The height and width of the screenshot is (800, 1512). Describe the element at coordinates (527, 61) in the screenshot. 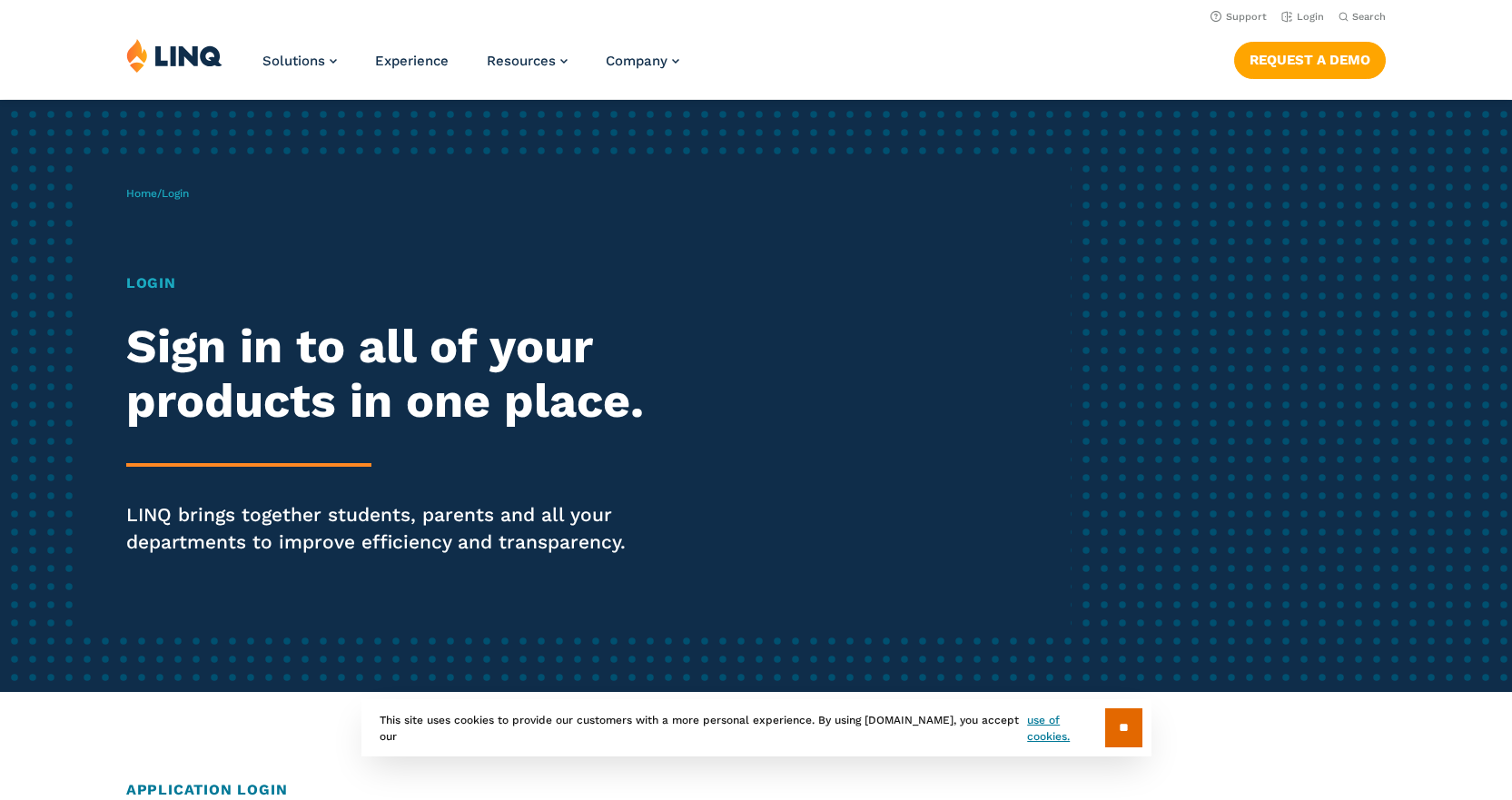

I see `a: Resources` at that location.